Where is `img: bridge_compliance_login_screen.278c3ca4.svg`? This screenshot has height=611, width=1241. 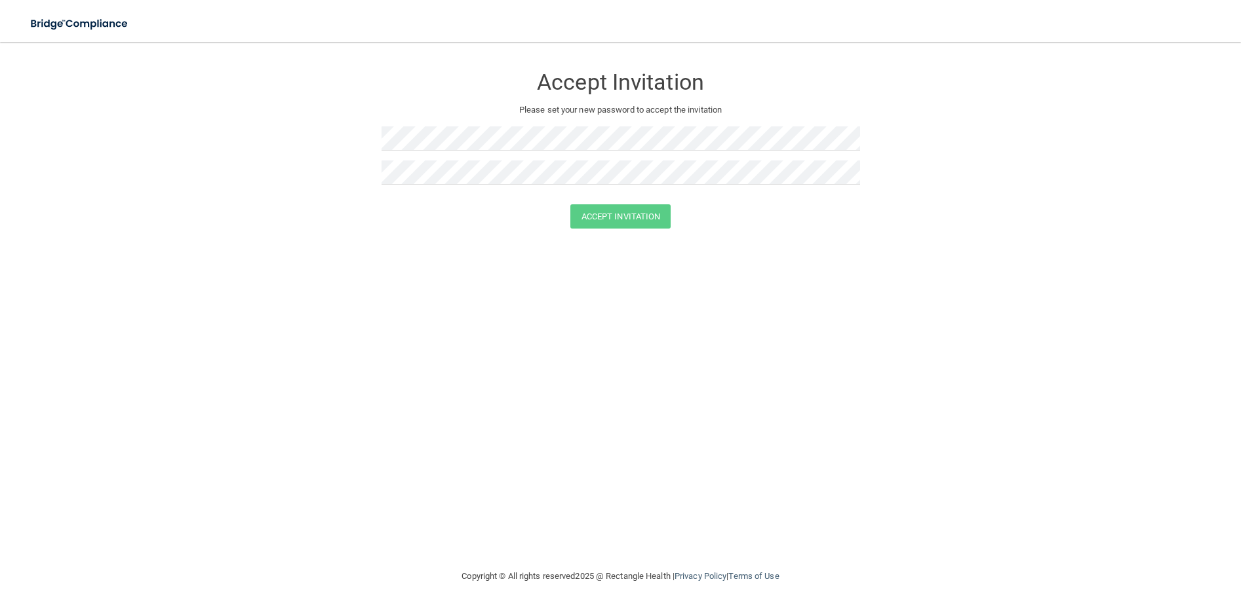
img: bridge_compliance_login_screen.278c3ca4.svg is located at coordinates (80, 24).